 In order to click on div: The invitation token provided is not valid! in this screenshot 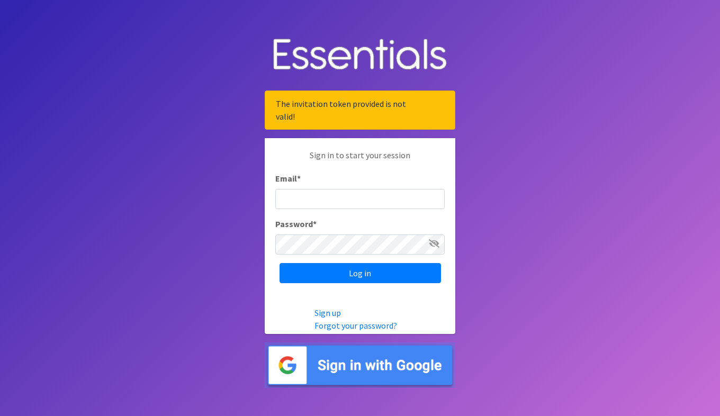, I will do `click(360, 110)`.